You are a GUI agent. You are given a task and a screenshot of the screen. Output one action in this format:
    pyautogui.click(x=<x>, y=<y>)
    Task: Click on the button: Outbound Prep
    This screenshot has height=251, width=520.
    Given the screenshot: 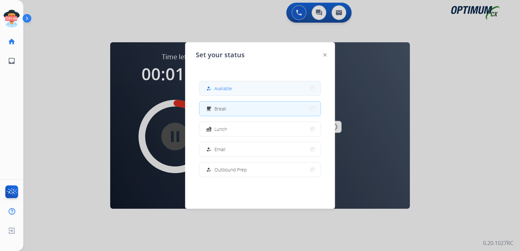 What is the action you would take?
    pyautogui.click(x=260, y=170)
    